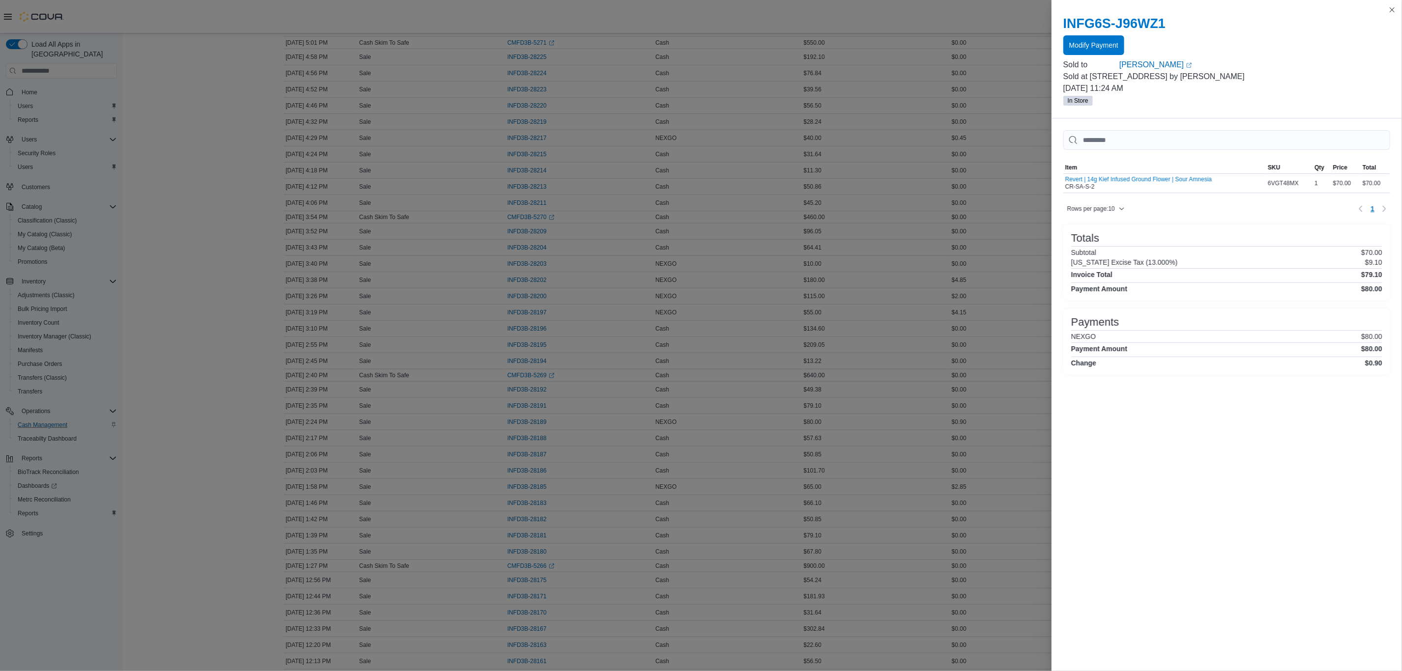  What do you see at coordinates (1373, 209) in the screenshot?
I see `button: Page 1 of 1` at bounding box center [1373, 209].